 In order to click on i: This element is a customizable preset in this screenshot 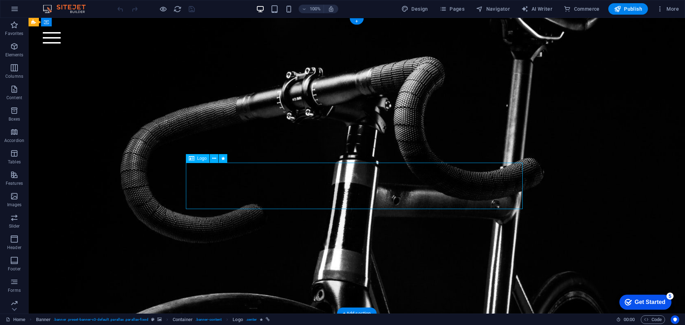, I will do `click(153, 319)`.